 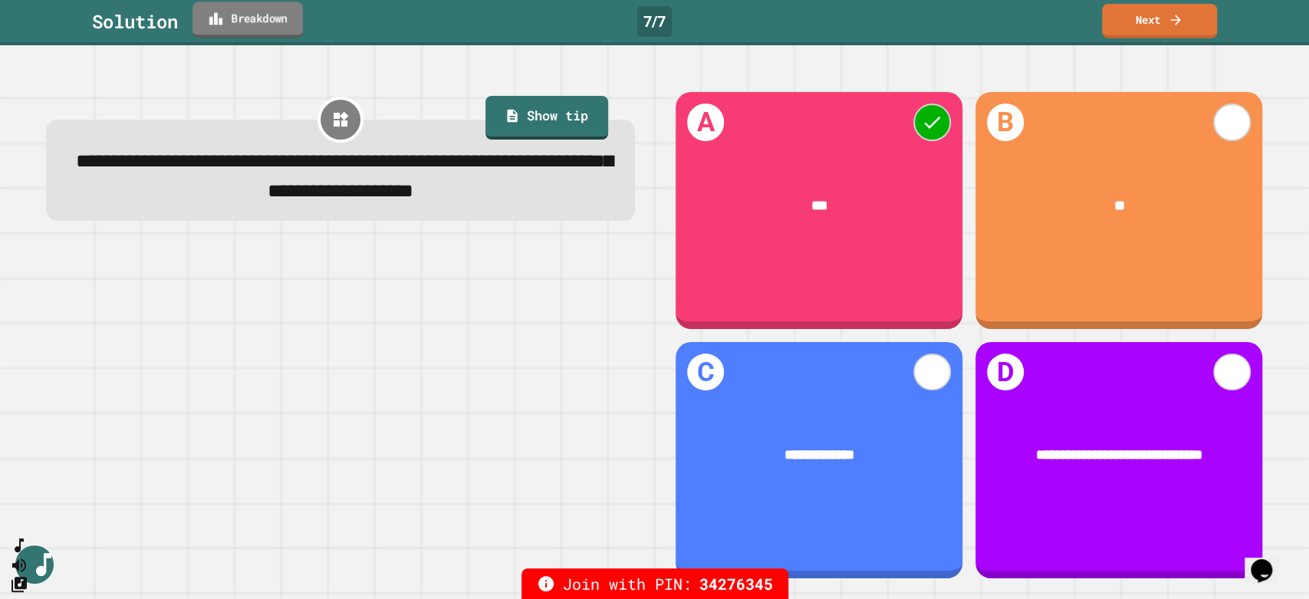 I want to click on h1: C, so click(x=705, y=372).